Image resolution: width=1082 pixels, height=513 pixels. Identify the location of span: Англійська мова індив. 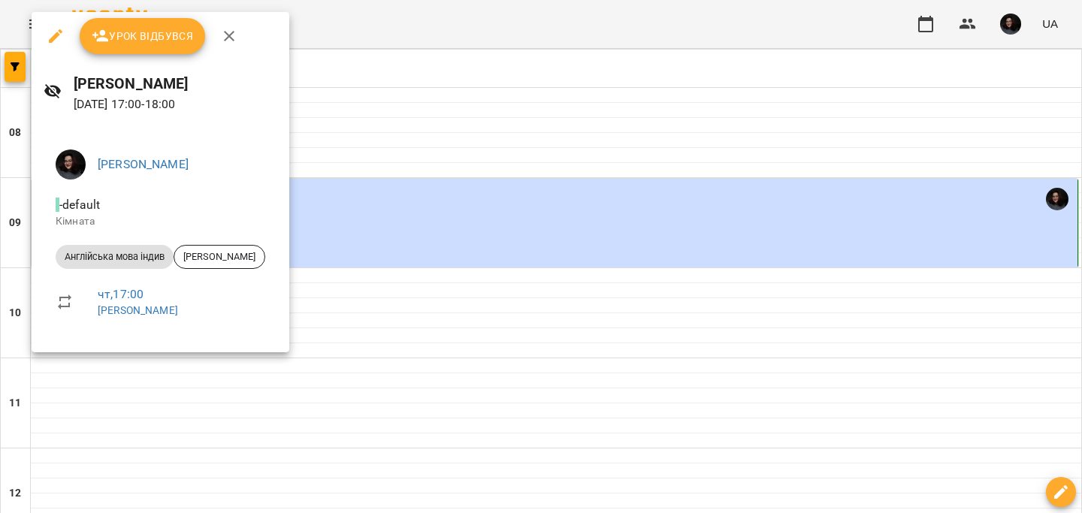
(114, 257).